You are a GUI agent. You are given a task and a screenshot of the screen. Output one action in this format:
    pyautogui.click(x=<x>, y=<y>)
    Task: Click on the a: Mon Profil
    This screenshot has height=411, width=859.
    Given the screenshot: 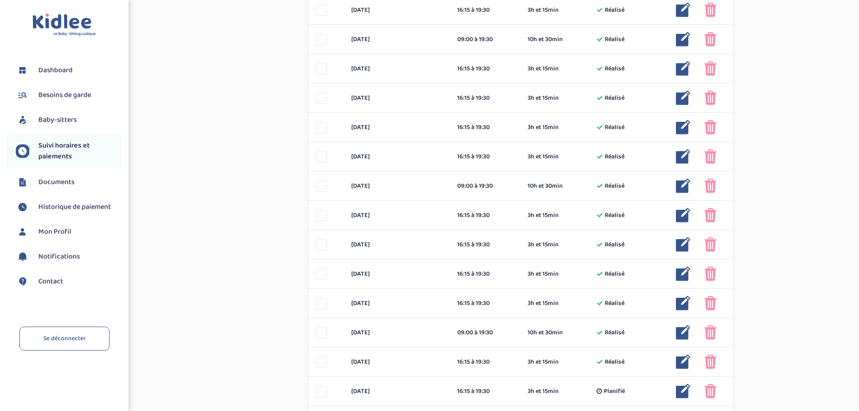 What is the action you would take?
    pyautogui.click(x=69, y=232)
    